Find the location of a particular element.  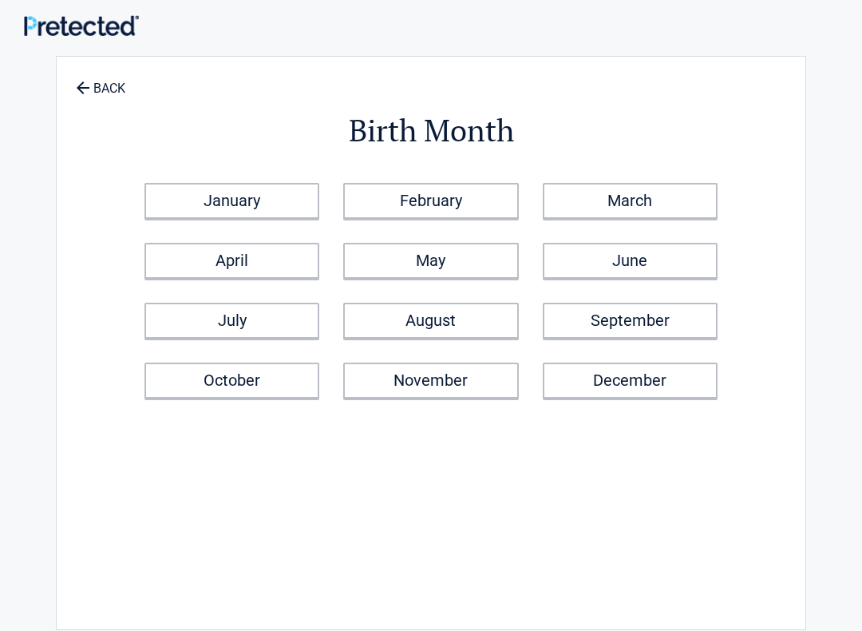

img: Main Logo is located at coordinates (81, 26).